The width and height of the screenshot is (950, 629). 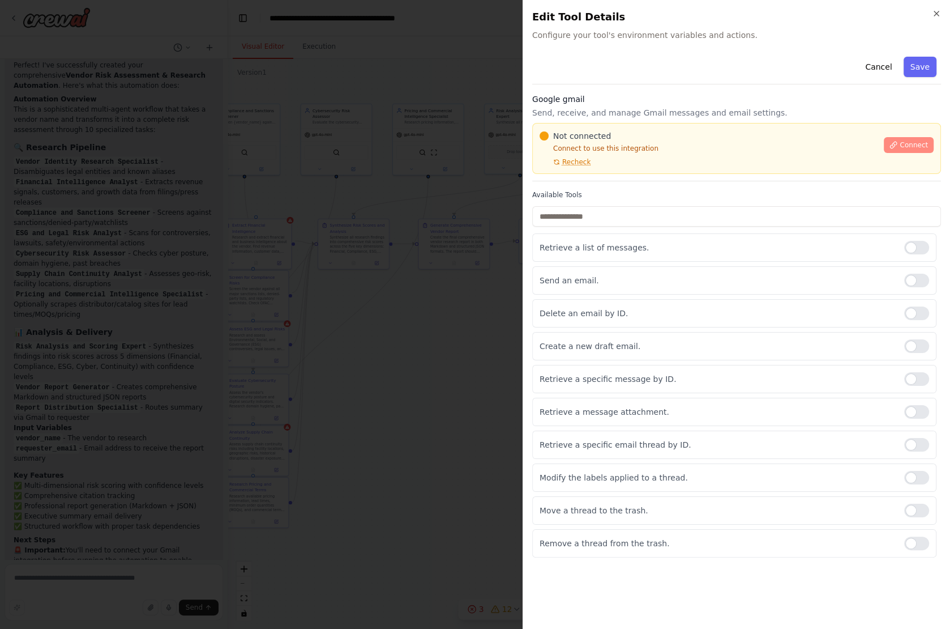 I want to click on span: Configure your tool's environment variables and actions., so click(x=737, y=35).